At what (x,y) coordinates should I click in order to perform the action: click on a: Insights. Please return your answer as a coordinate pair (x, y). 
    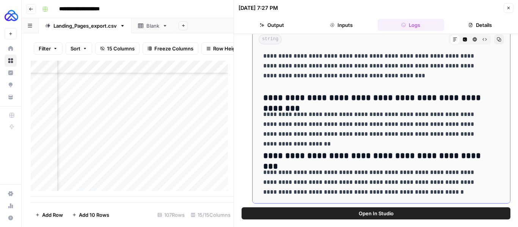
    Looking at the image, I should click on (11, 73).